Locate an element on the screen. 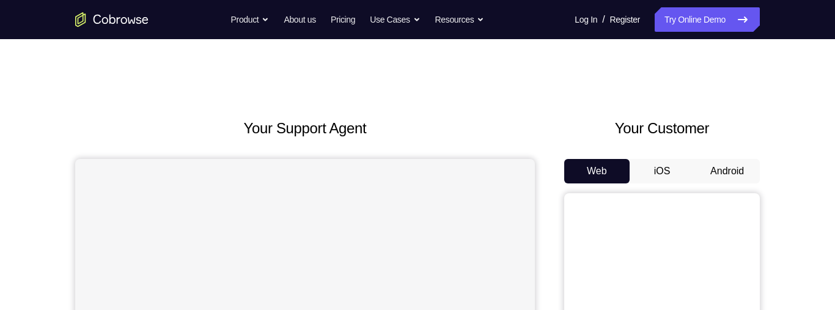 This screenshot has height=310, width=835. button: Web is located at coordinates (596, 171).